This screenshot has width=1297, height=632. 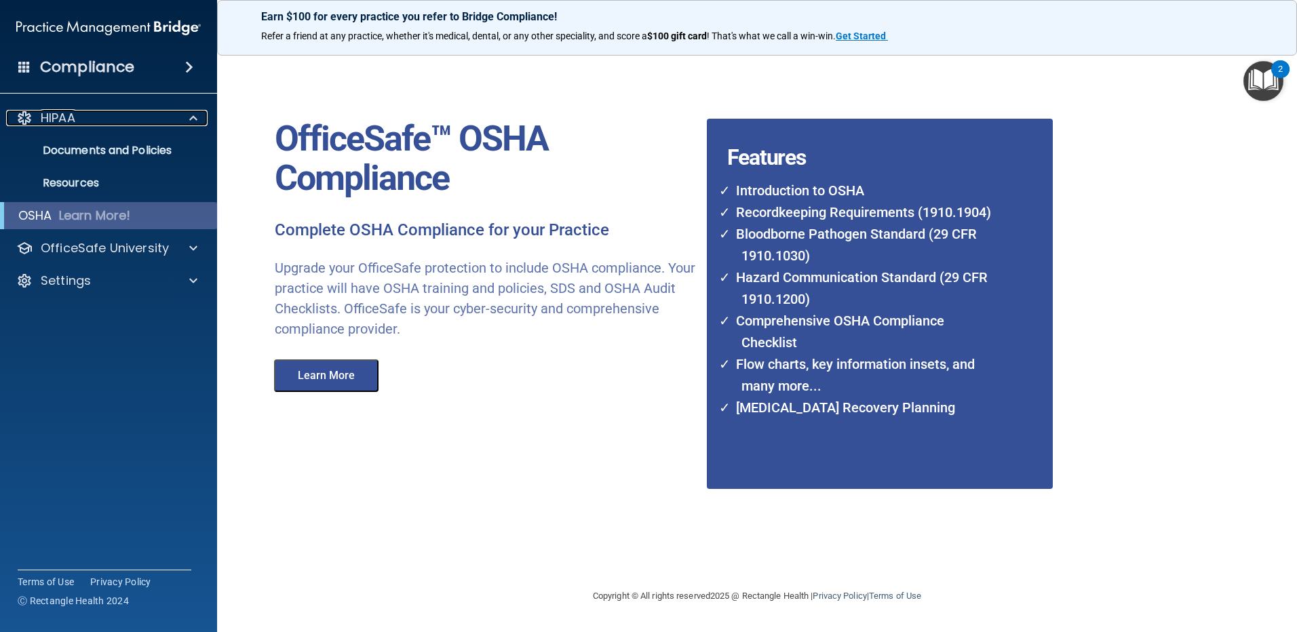 What do you see at coordinates (1264, 81) in the screenshot?
I see `button: Open Resource Center, 2 new notifications` at bounding box center [1264, 81].